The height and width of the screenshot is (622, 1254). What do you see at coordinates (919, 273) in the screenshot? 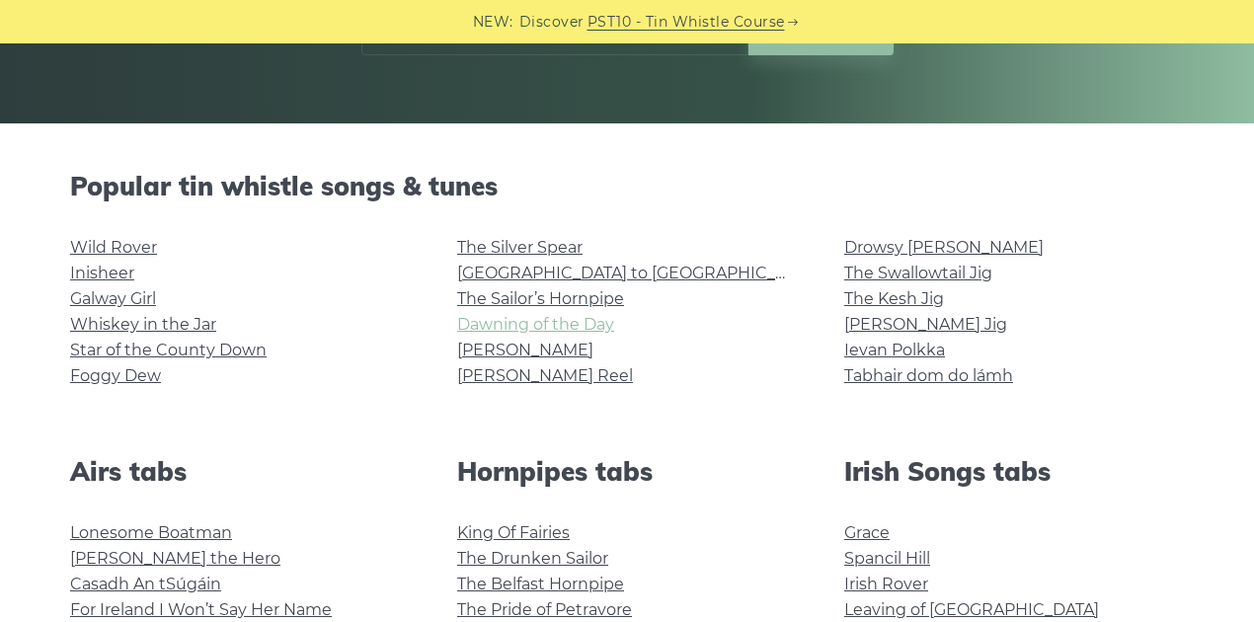
I see `a: The Swallowtail Jig` at bounding box center [919, 273].